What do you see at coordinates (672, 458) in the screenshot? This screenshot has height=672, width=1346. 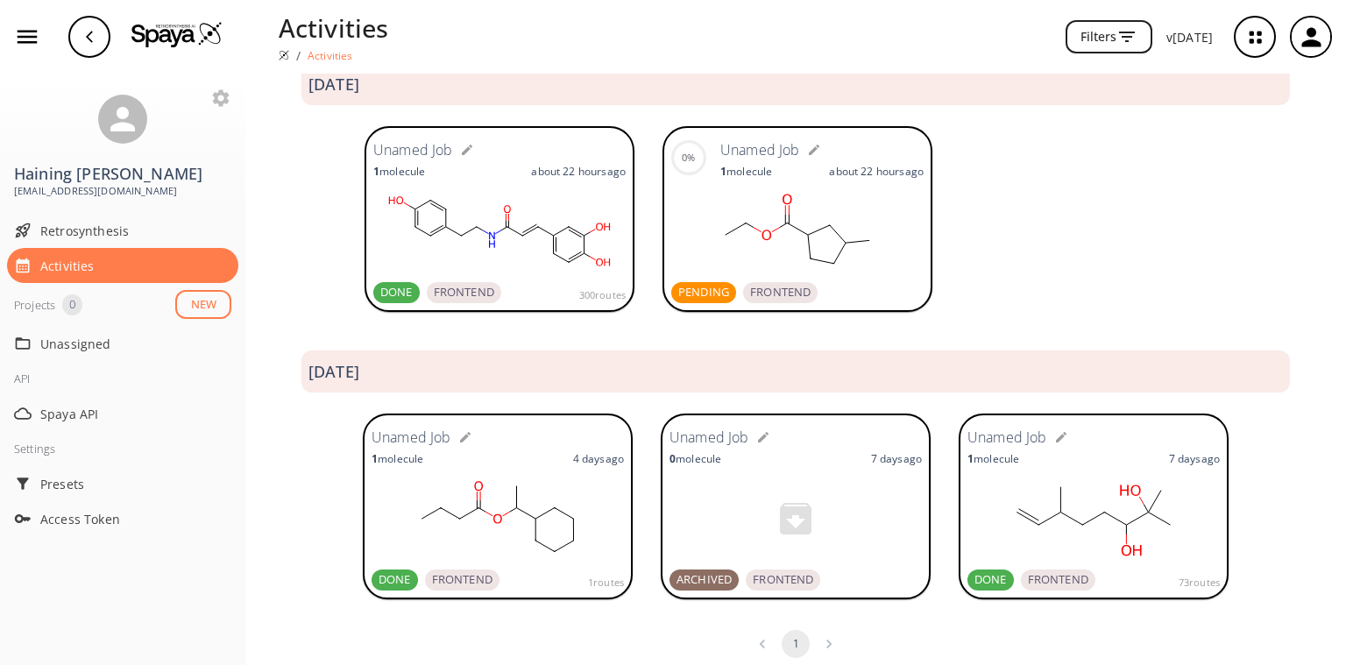 I see `strong: 0` at bounding box center [672, 458].